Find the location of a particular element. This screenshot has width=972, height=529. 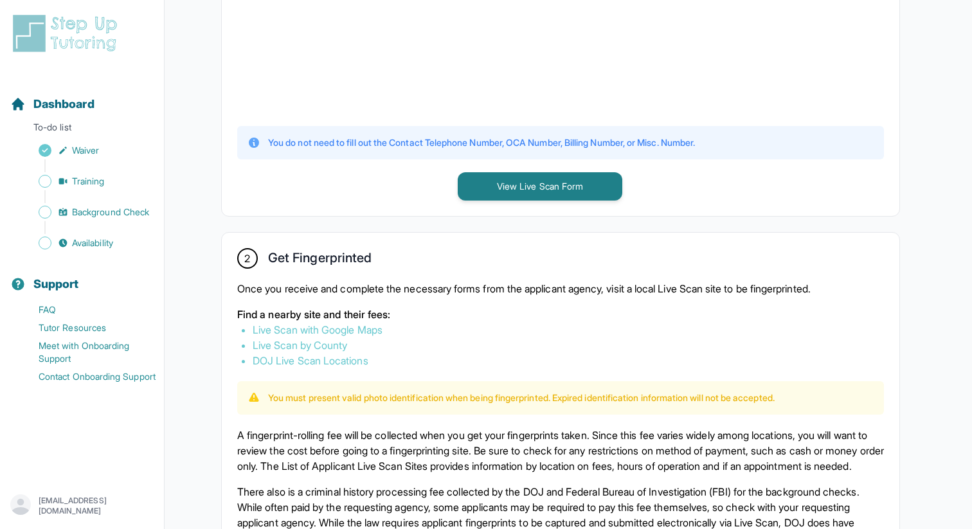

button: Support is located at coordinates (82, 276).